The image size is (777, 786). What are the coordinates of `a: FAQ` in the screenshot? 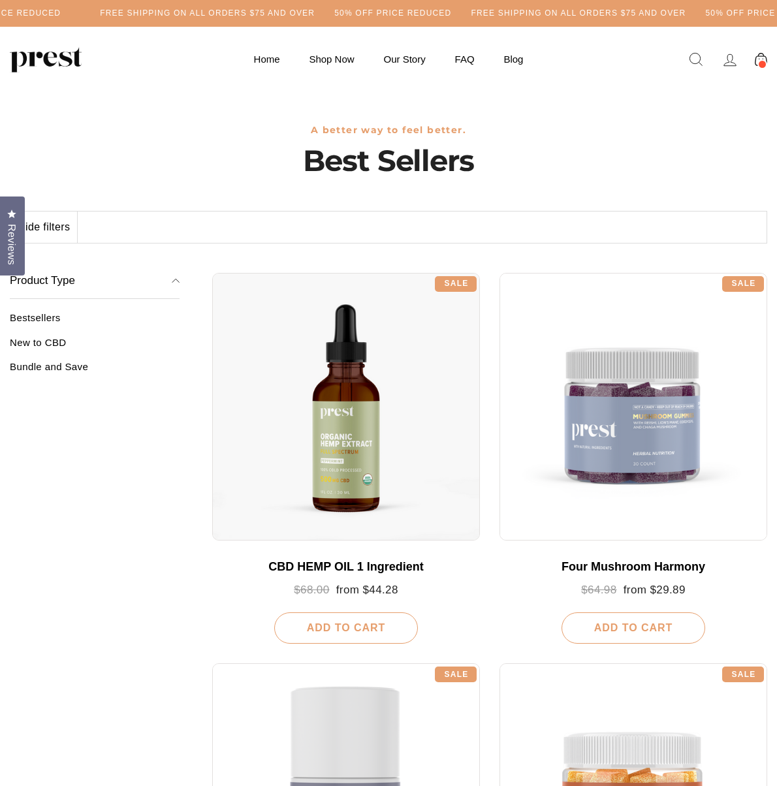 It's located at (465, 59).